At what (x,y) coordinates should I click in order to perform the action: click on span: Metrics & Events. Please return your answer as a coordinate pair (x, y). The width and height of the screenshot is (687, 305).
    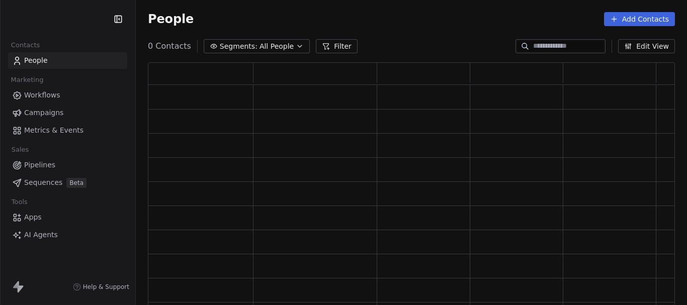
    Looking at the image, I should click on (54, 130).